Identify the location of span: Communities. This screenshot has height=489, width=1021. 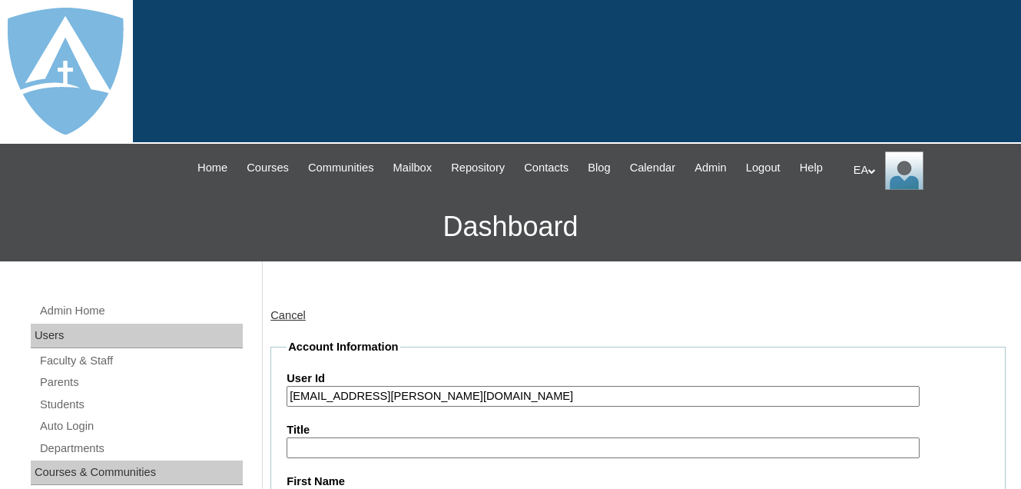
(341, 168).